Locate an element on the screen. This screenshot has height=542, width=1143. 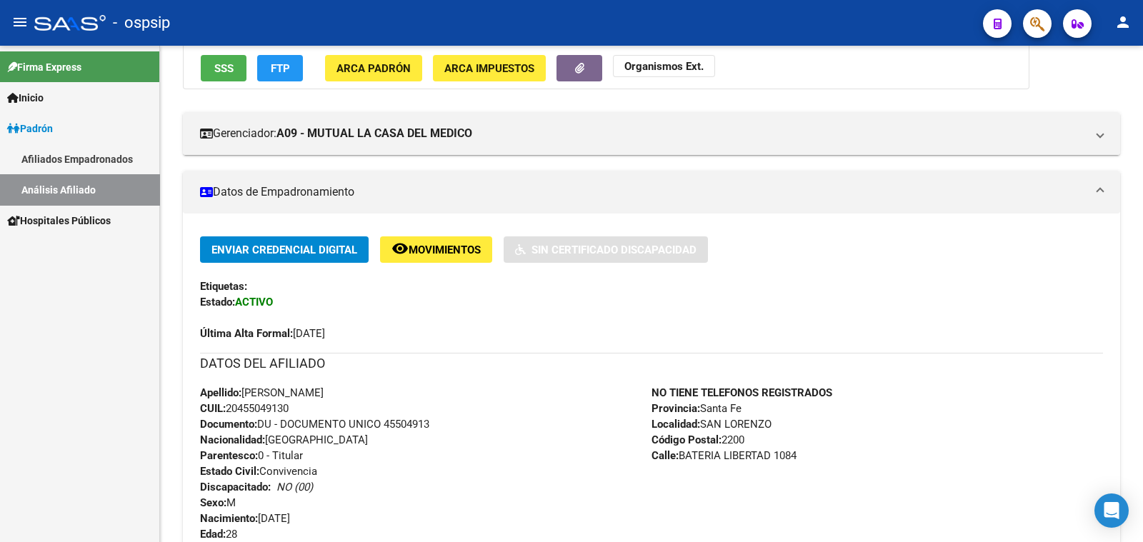
strong: A09 - MUTUAL LA CASA DEL MEDICO is located at coordinates (374, 134).